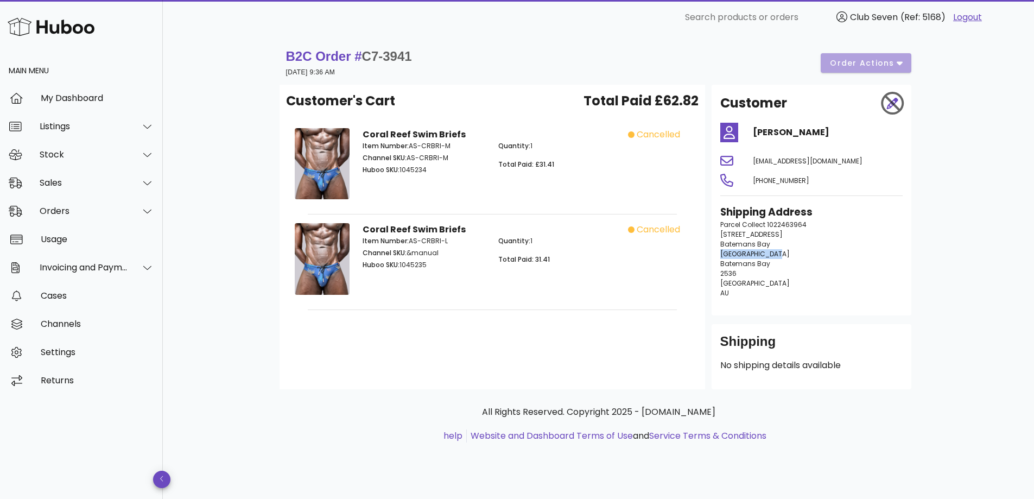  Describe the element at coordinates (424, 265) in the screenshot. I see `p: 1045235` at that location.